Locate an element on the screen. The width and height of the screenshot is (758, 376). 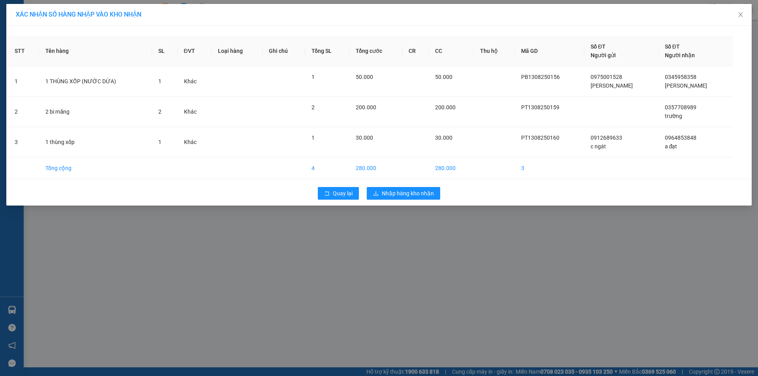
th: Loại hàng is located at coordinates (237, 51).